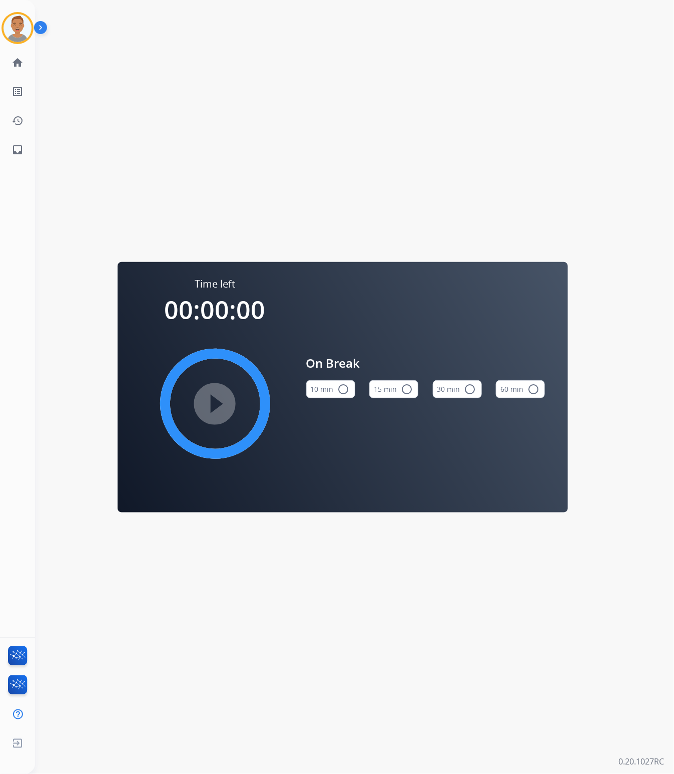 This screenshot has height=774, width=674. What do you see at coordinates (331, 389) in the screenshot?
I see `button: 10 min` at bounding box center [331, 389].